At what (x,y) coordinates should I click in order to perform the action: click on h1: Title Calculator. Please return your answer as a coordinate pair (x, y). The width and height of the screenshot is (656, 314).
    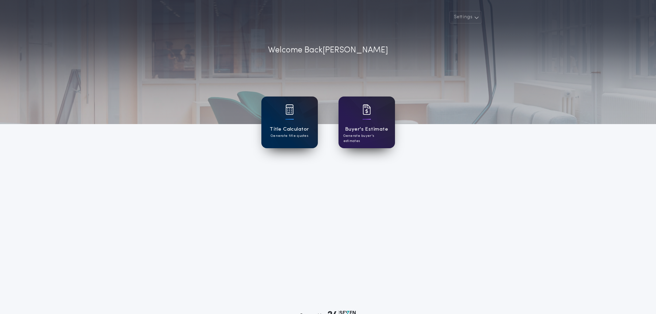
    Looking at the image, I should click on (289, 129).